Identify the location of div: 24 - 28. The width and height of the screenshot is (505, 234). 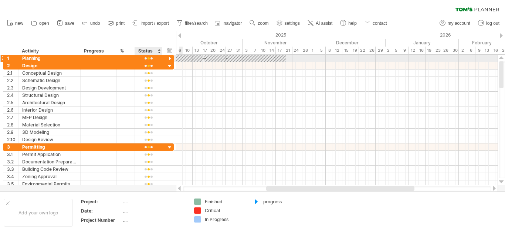
(300, 50).